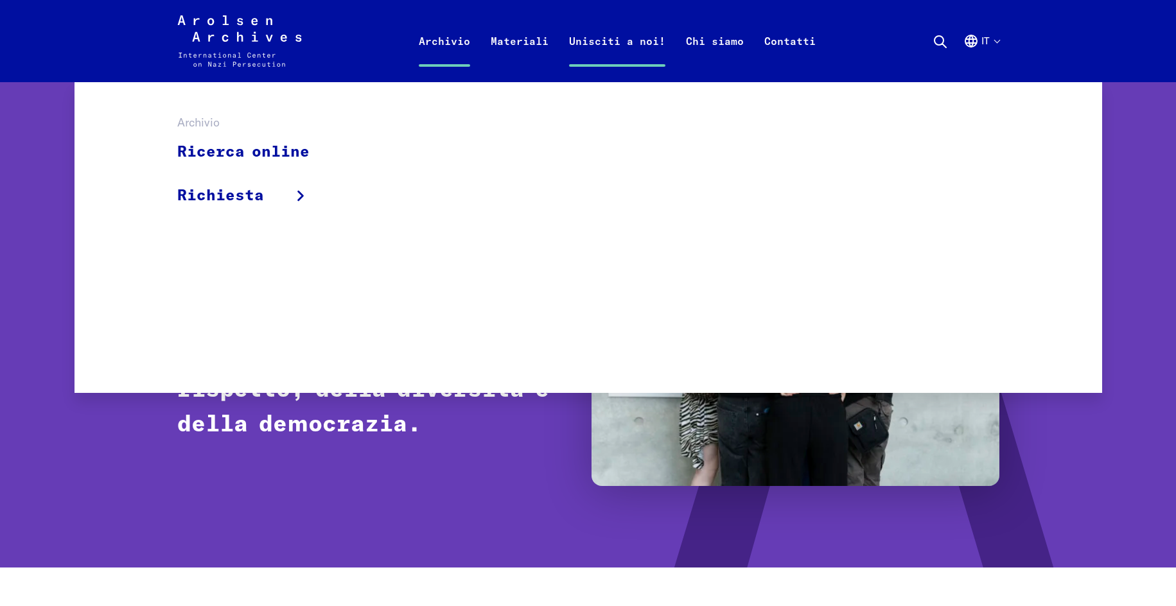  Describe the element at coordinates (981, 56) in the screenshot. I see `button: Italiano, selezione lingua` at that location.